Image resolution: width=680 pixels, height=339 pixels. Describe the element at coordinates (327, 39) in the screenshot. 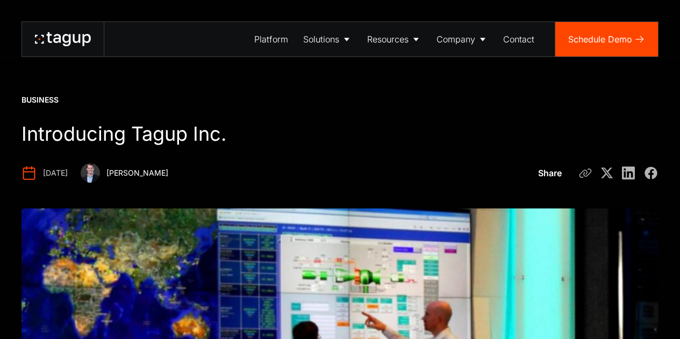

I see `a: Solutions` at that location.